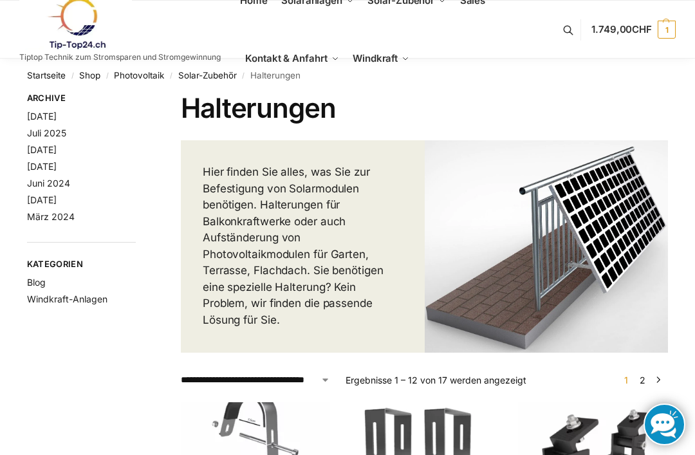 The image size is (695, 455). Describe the element at coordinates (622, 29) in the screenshot. I see `span: 1.749,00` at that location.